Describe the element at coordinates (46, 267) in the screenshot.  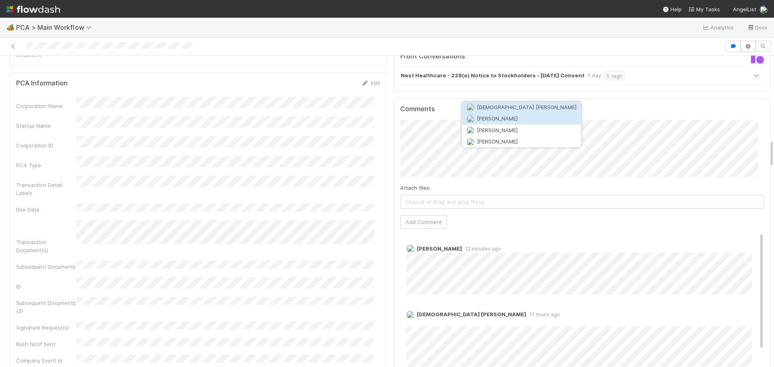
I see `div: Subsequent Documents` at that location.